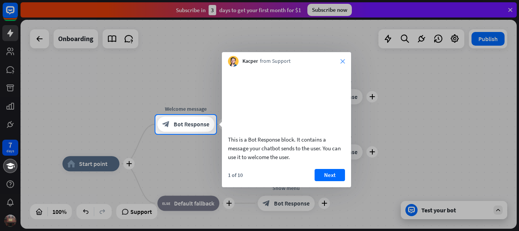 The height and width of the screenshot is (231, 519). Describe the element at coordinates (235, 175) in the screenshot. I see `div: 1 of 10` at that location.